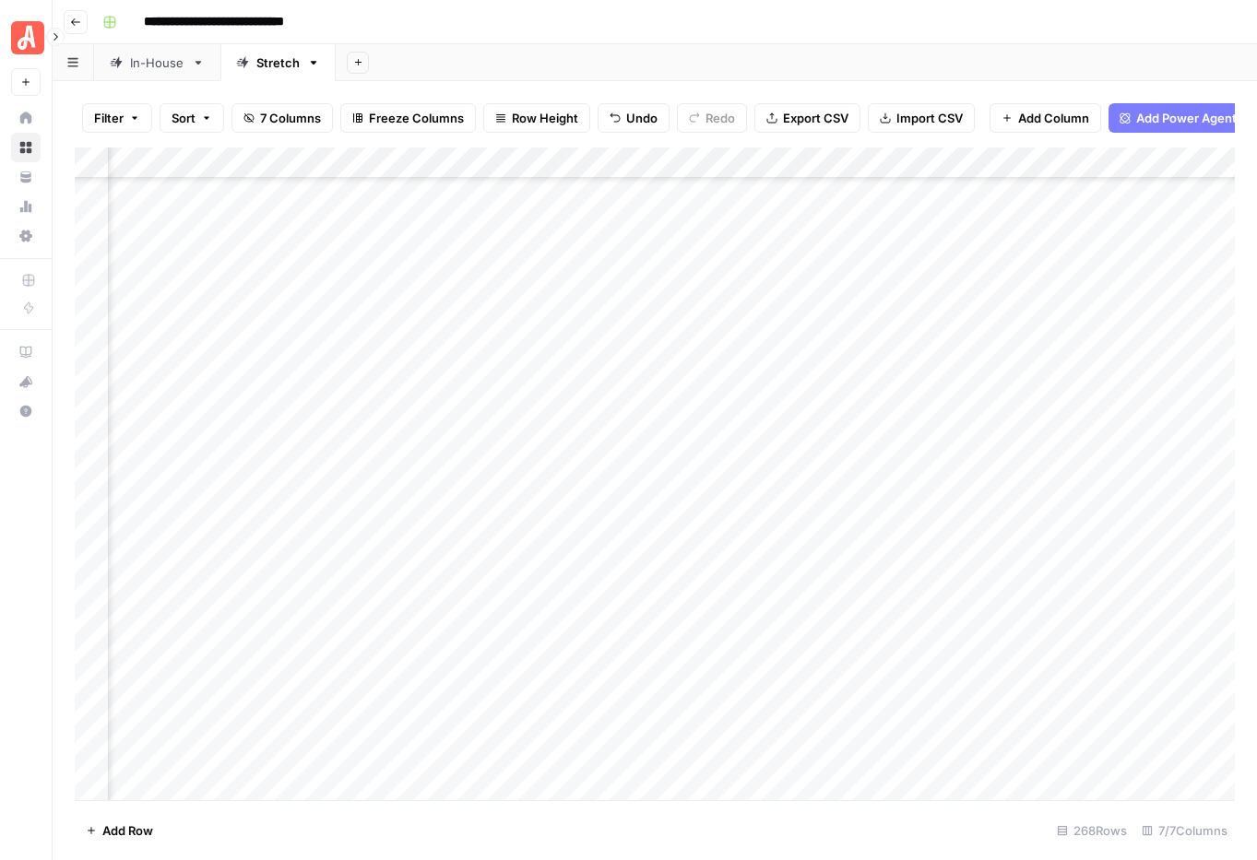 The height and width of the screenshot is (860, 1257). I want to click on span: Undo, so click(642, 118).